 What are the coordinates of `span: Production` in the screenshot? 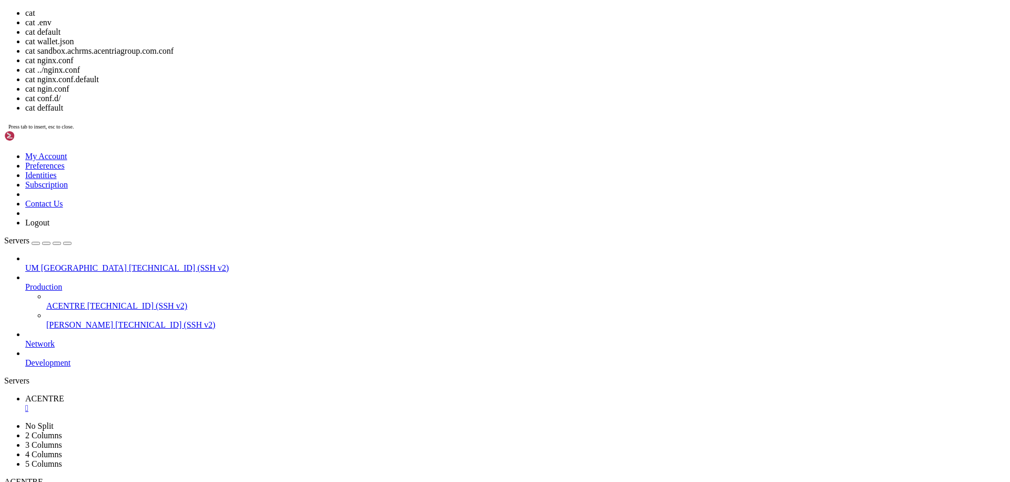 It's located at (44, 286).